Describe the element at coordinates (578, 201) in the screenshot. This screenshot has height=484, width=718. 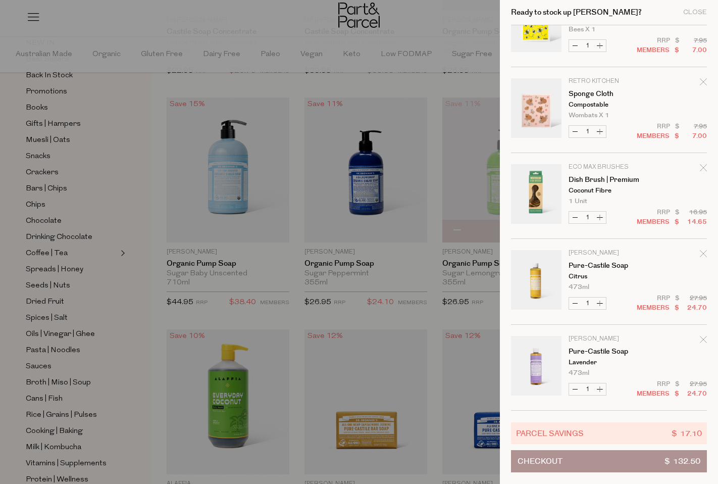
I see `span: 1 Unit` at that location.